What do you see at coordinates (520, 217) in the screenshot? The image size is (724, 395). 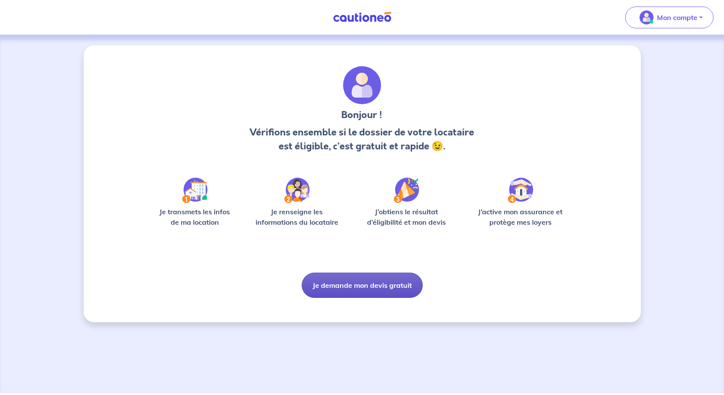 I see `p: J’active mon assurance et protège mes loyers` at bounding box center [520, 217].